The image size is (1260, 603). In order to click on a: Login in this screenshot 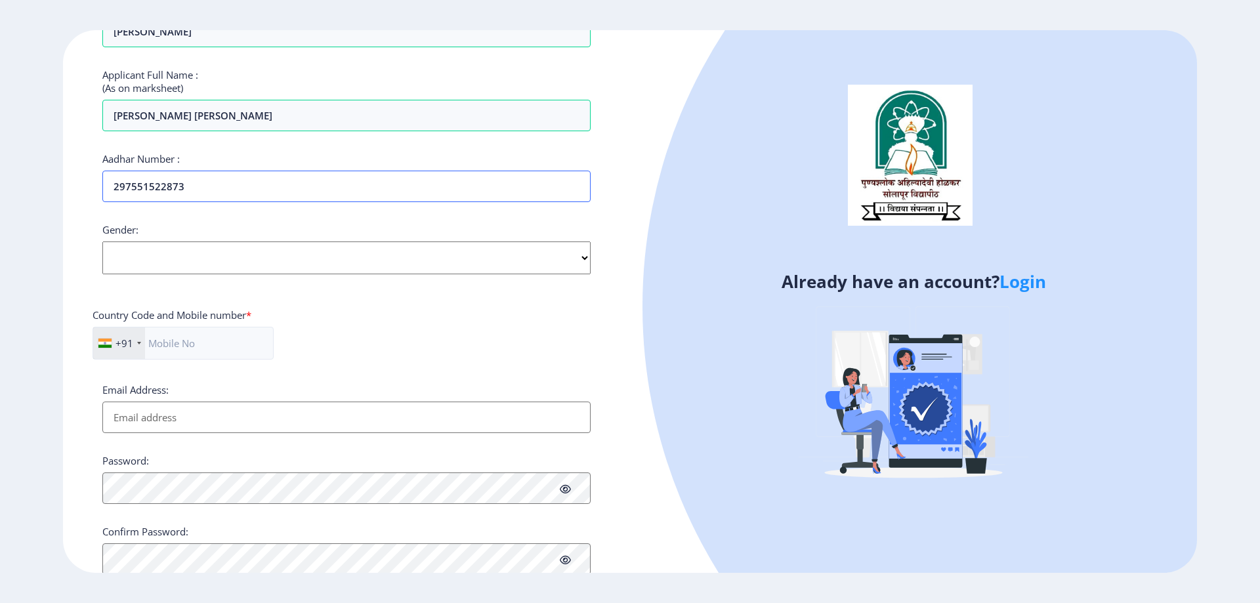, I will do `click(1023, 282)`.